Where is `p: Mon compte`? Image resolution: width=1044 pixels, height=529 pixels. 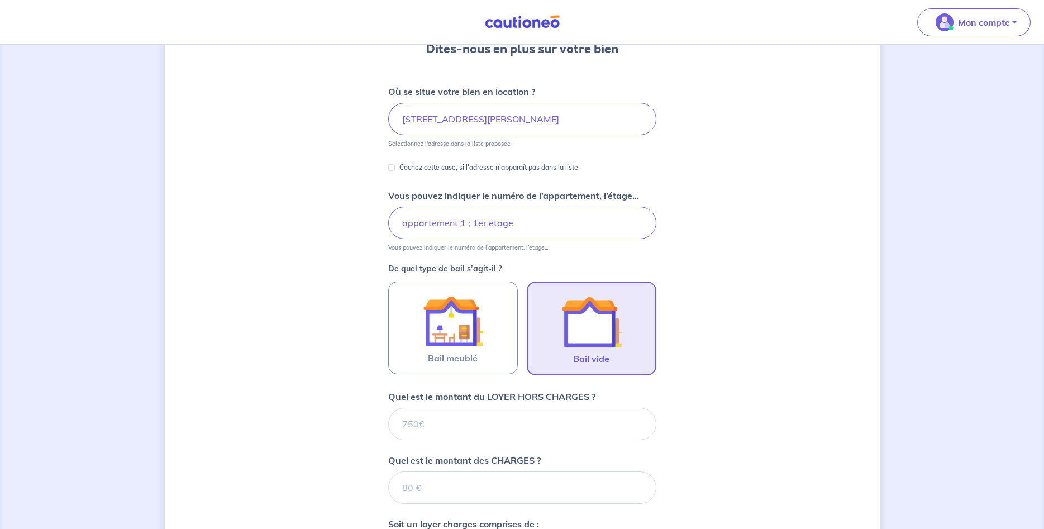
p: Mon compte is located at coordinates (984, 22).